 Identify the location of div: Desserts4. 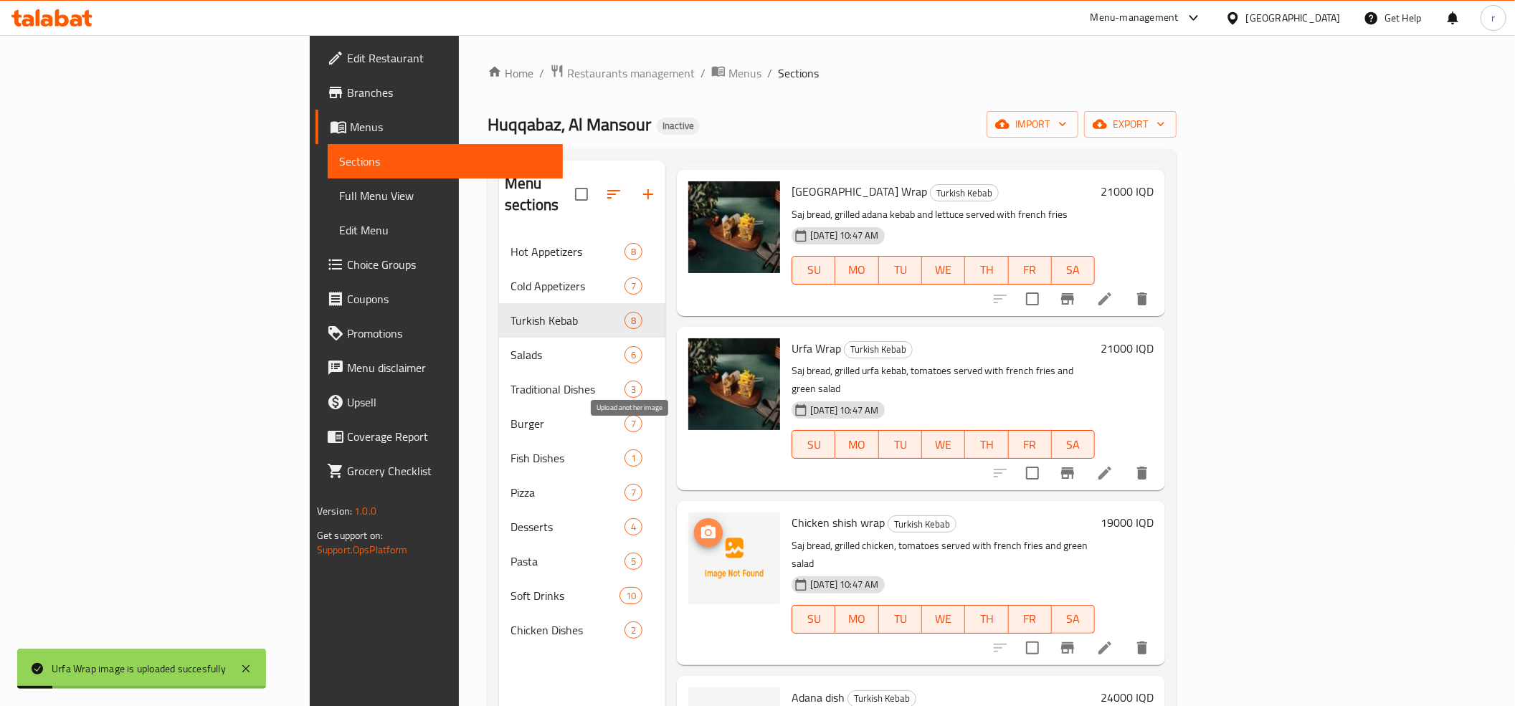
(582, 527).